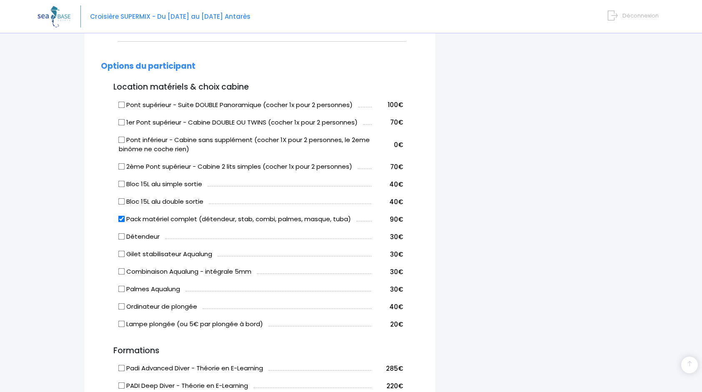  Describe the element at coordinates (121, 307) in the screenshot. I see `input: Ordinateur de plongée` at that location.